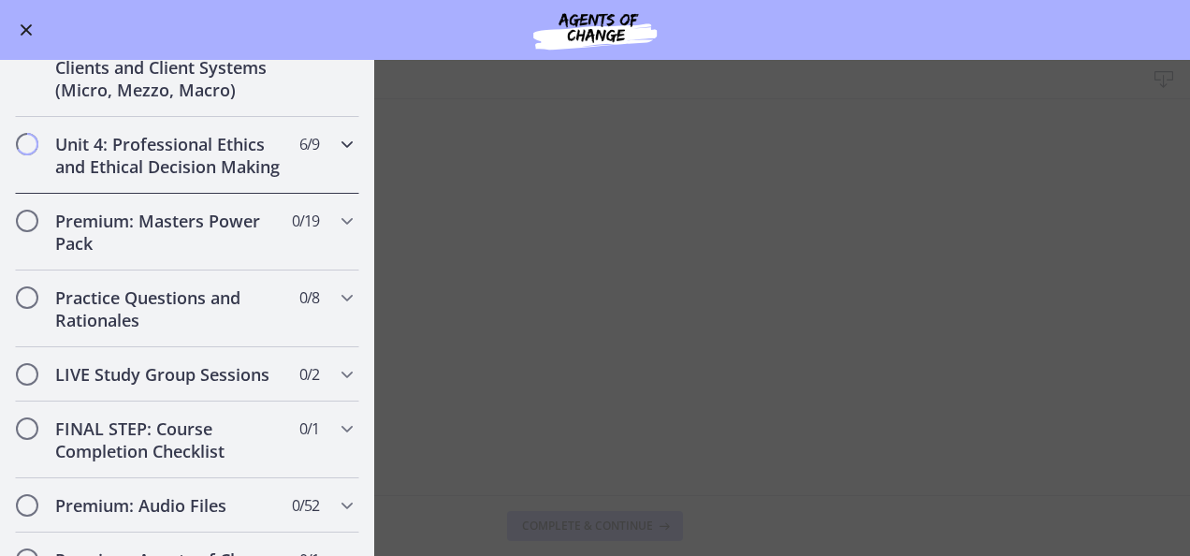  I want to click on img: Agents of Change, so click(595, 30).